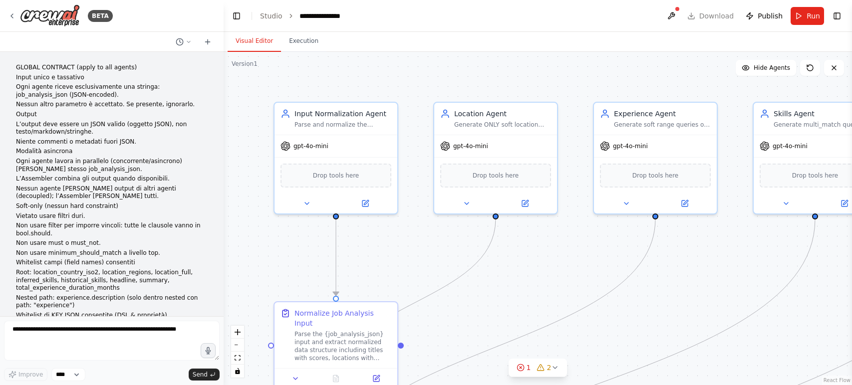 The width and height of the screenshot is (852, 385). What do you see at coordinates (336, 379) in the screenshot?
I see `button: No output available` at bounding box center [336, 379].